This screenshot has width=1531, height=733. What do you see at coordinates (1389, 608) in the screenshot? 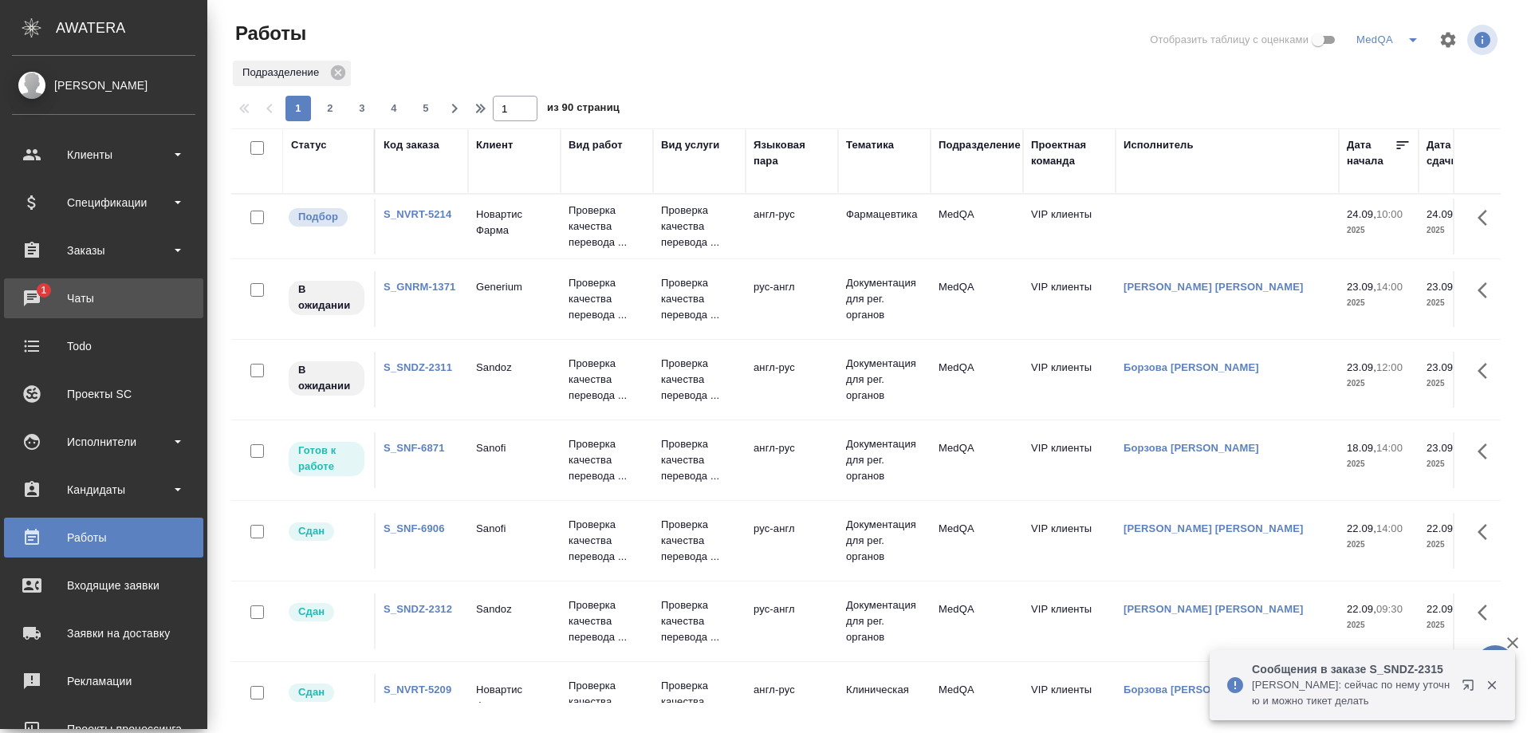
I see `p: 09:30` at bounding box center [1389, 608].